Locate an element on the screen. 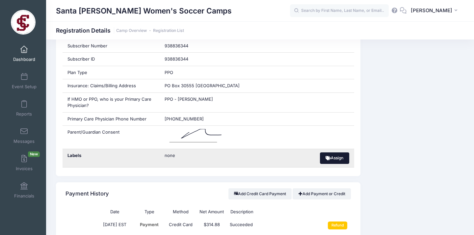 The height and width of the screenshot is (235, 474). span: Messages is located at coordinates (24, 141).